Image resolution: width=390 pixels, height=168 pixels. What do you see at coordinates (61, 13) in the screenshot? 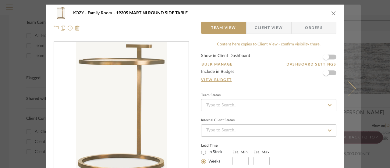
I see `img: eb0c2258-2bf7-4434-a548-019f22003654_48x40.jpg` at bounding box center [61, 13].